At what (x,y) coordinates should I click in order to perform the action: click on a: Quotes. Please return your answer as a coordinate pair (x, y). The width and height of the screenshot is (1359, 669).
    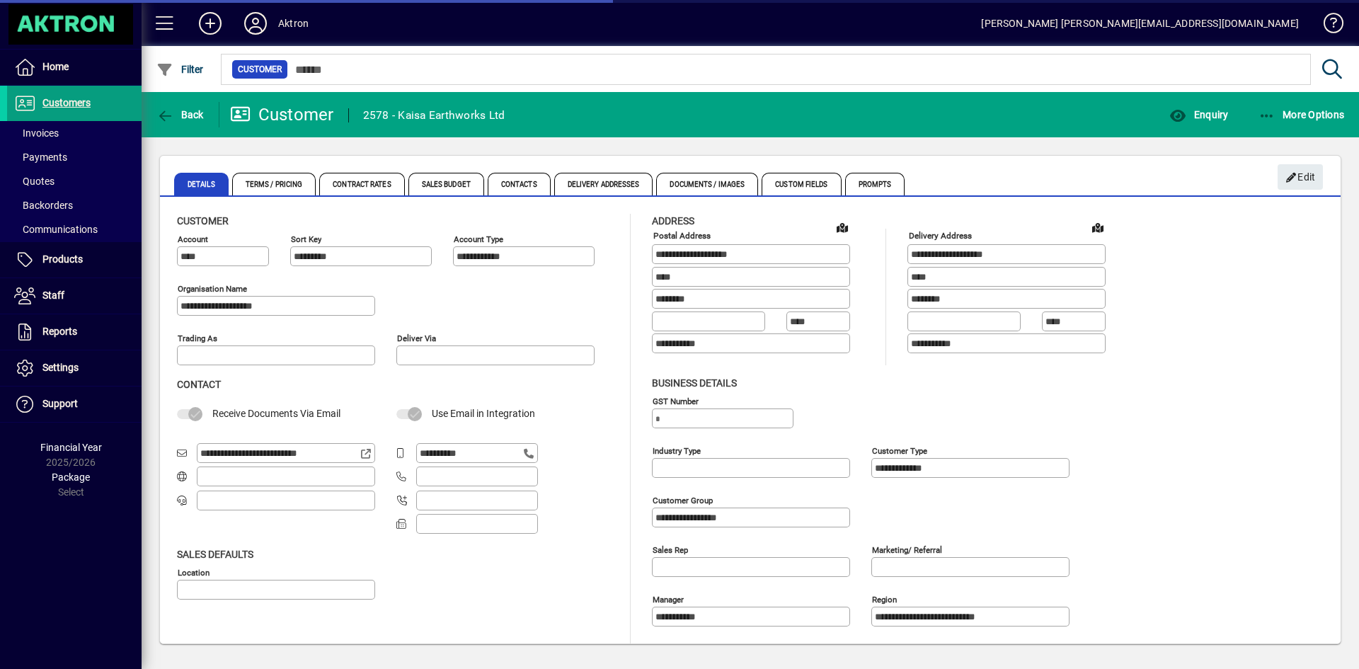
    Looking at the image, I should click on (74, 181).